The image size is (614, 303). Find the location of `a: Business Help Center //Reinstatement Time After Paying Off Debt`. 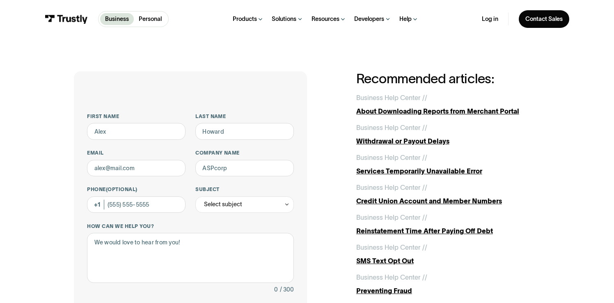

a: Business Help Center //Reinstatement Time After Paying Off Debt is located at coordinates (448, 224).